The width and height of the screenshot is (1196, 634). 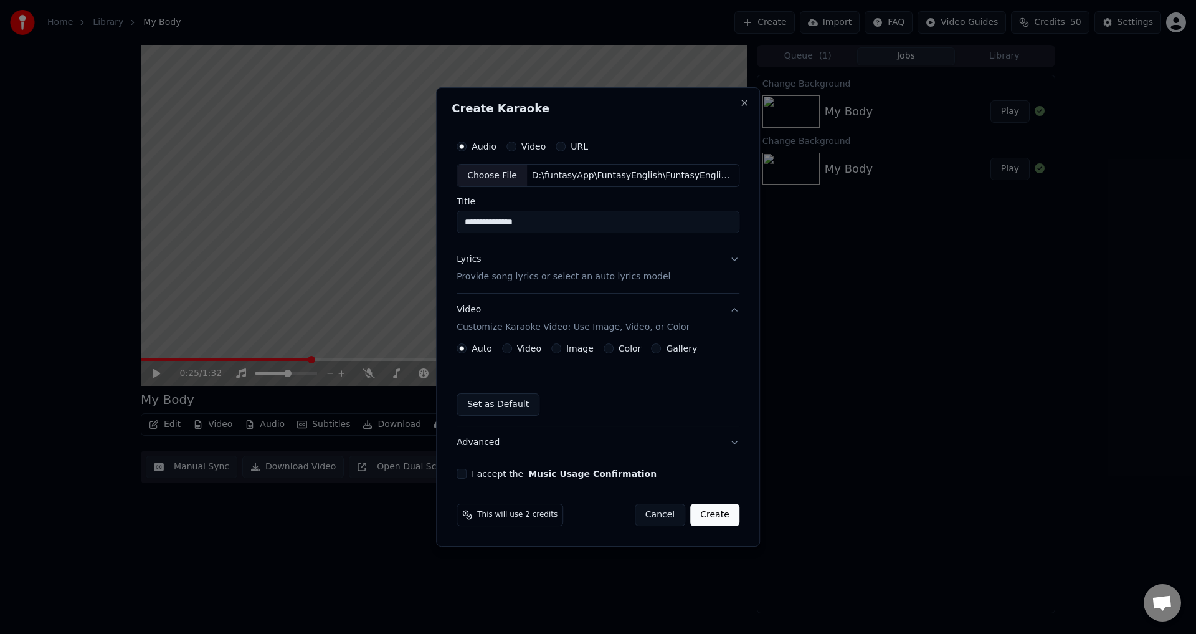 I want to click on button: Cancel, so click(x=660, y=515).